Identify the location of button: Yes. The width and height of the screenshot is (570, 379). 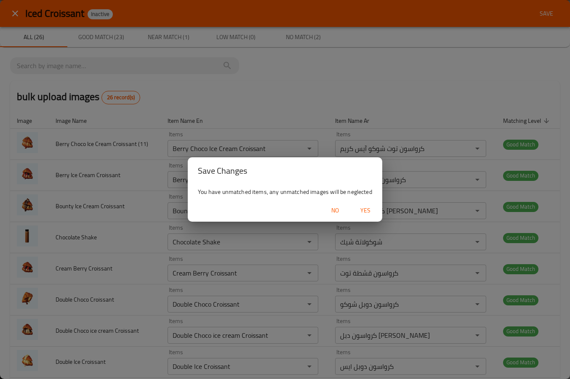
(365, 210).